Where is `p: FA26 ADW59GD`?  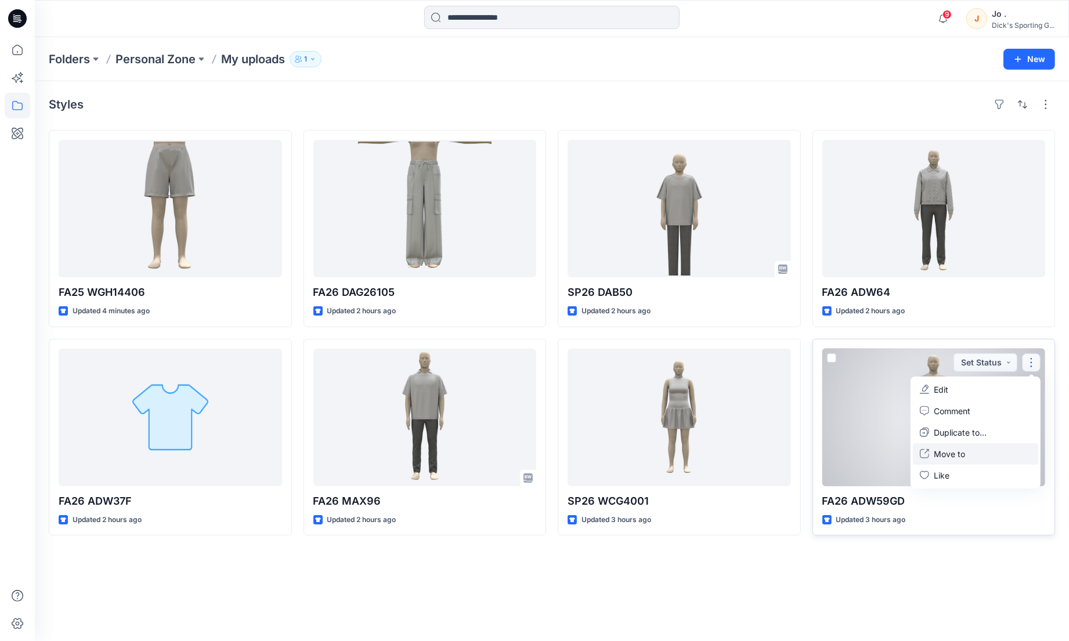
p: FA26 ADW59GD is located at coordinates (934, 502).